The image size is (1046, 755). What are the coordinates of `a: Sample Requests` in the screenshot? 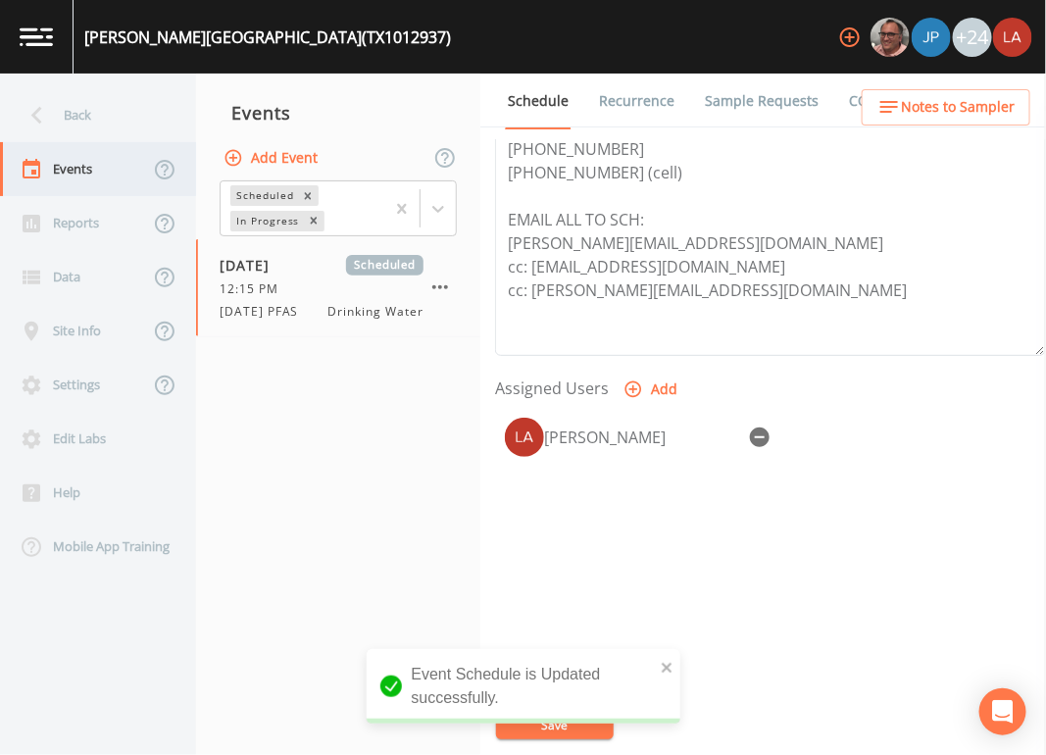 It's located at (761, 101).